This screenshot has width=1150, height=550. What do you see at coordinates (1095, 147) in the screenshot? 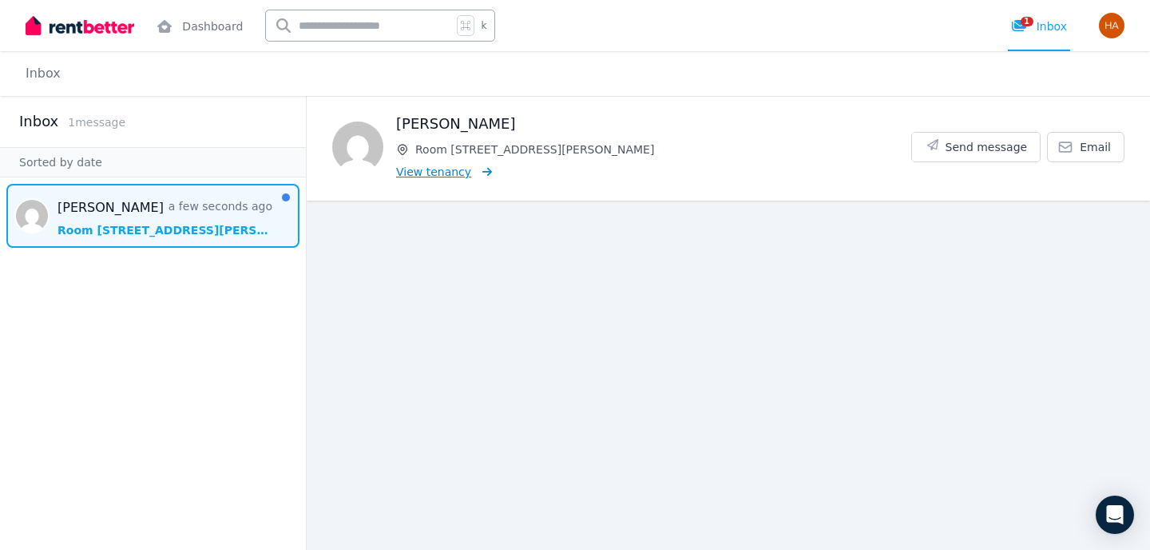
I see `span: Email` at bounding box center [1095, 147].